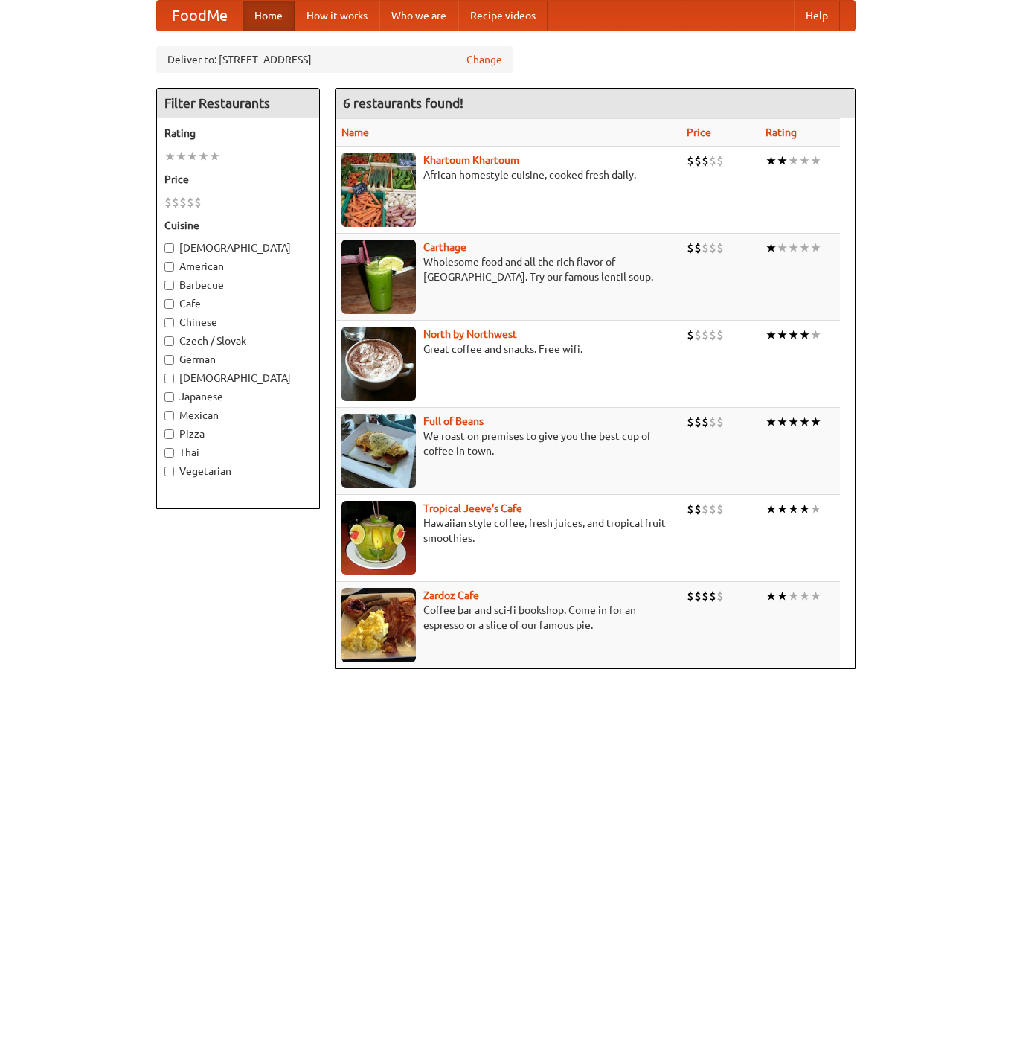 Image resolution: width=1011 pixels, height=1053 pixels. What do you see at coordinates (238, 434) in the screenshot?
I see `label: Pizza` at bounding box center [238, 434].